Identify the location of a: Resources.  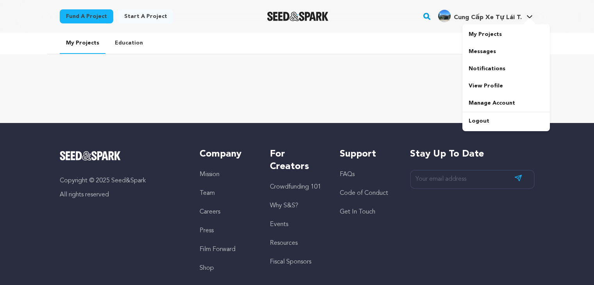
(283, 243).